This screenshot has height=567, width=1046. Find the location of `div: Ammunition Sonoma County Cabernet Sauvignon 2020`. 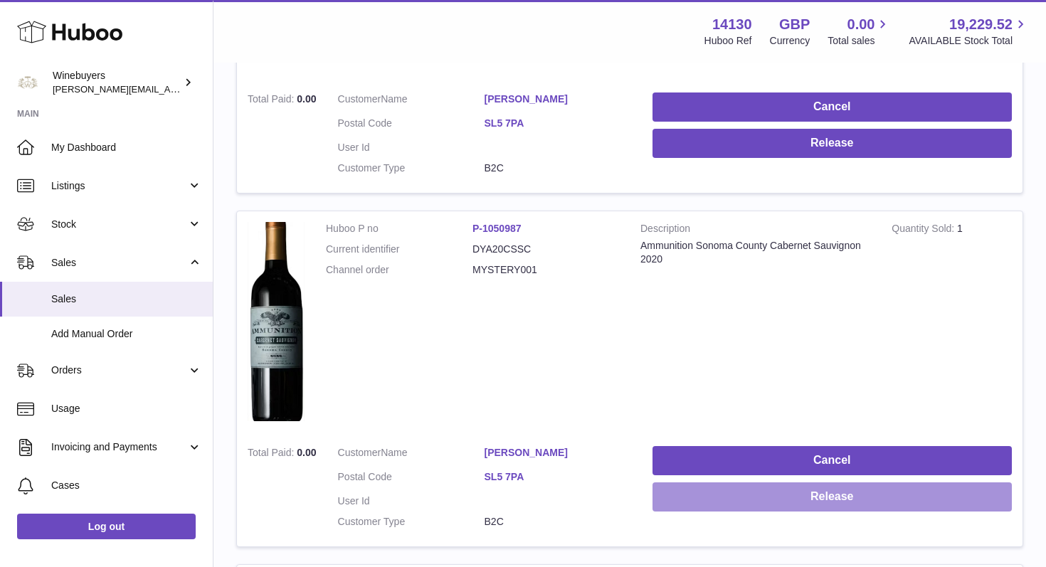

div: Ammunition Sonoma County Cabernet Sauvignon 2020 is located at coordinates (755, 253).